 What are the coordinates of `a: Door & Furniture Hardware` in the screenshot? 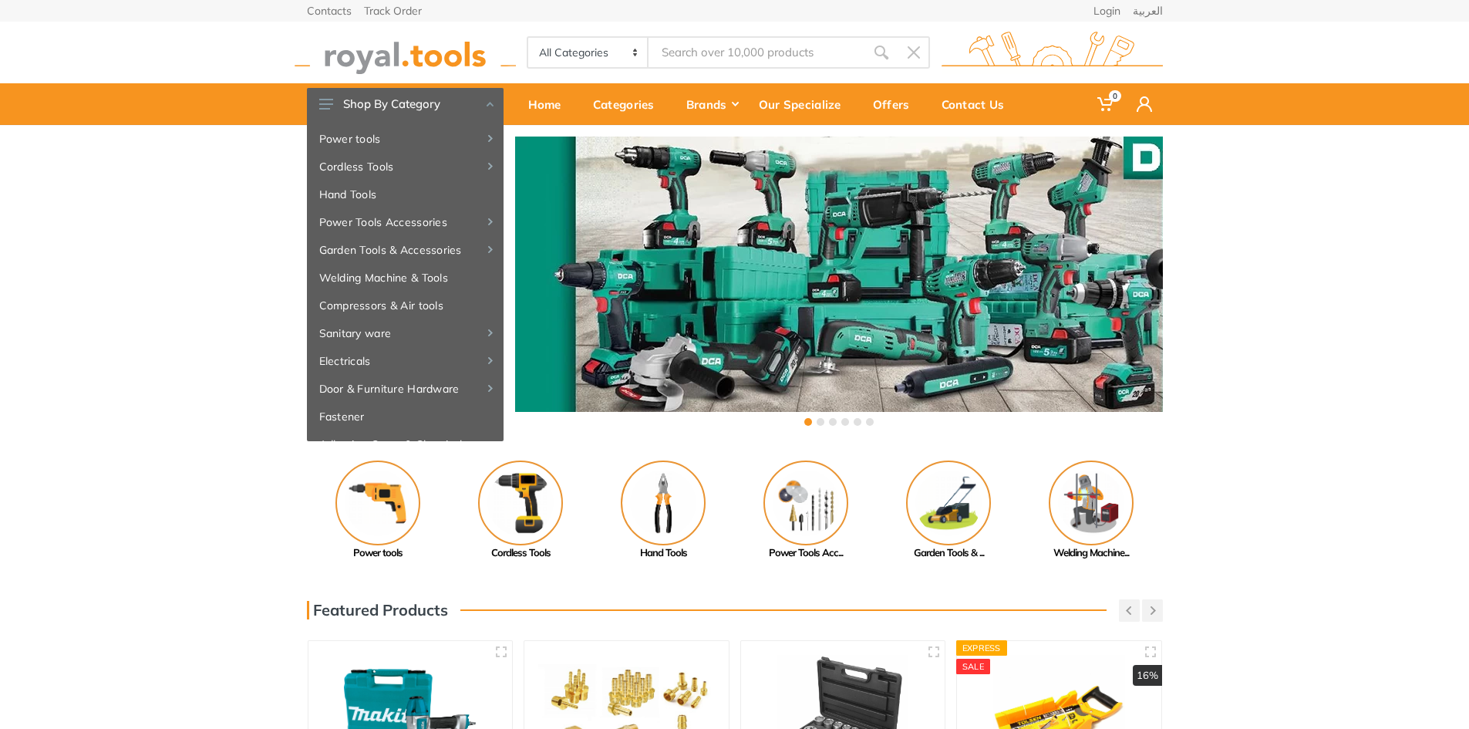 It's located at (405, 389).